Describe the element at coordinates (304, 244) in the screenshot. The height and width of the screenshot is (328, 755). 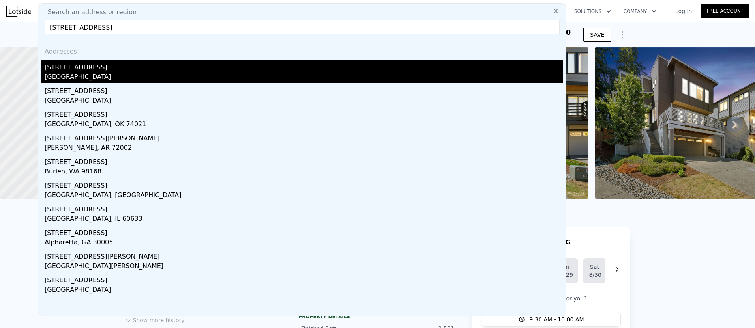
I see `div: Alpharetta, GA 30005` at that location.